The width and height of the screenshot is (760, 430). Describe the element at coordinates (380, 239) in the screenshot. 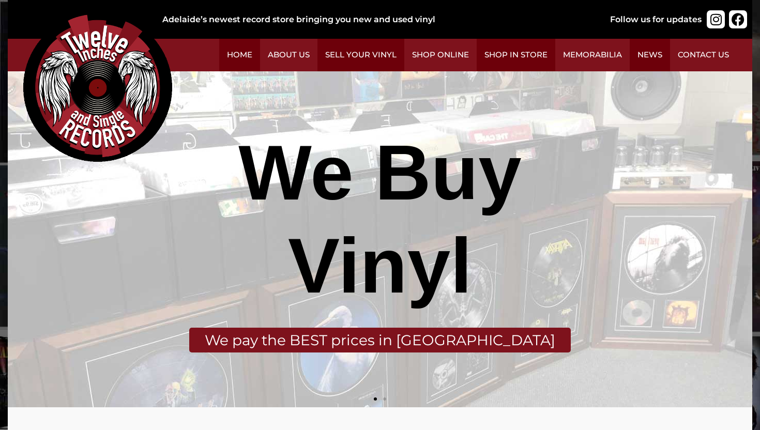

I see `div: 1 / 2` at that location.